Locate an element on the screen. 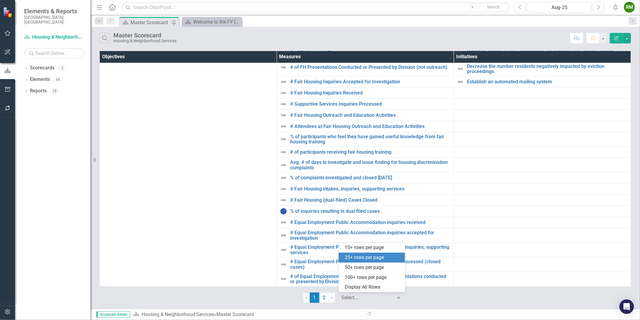  a: Establish an automated mailing system is located at coordinates (548, 82).